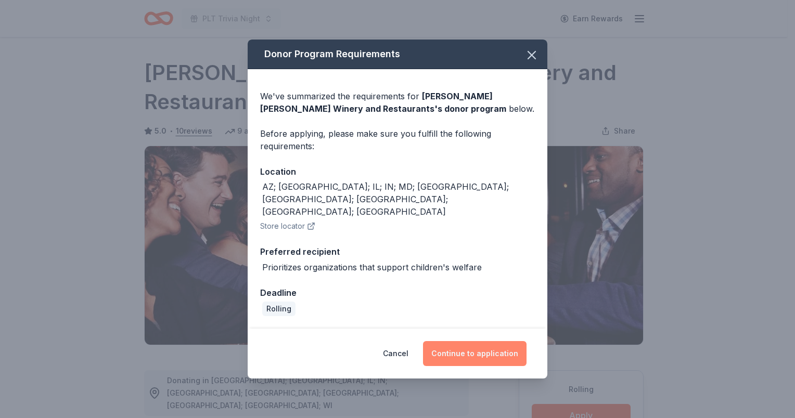  I want to click on button: Continue to application, so click(474, 354).